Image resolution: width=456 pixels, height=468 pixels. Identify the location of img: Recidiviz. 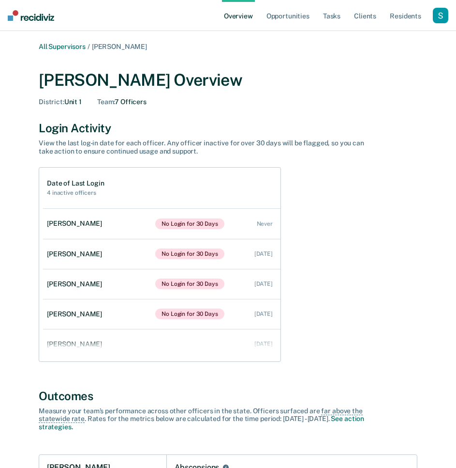
(31, 15).